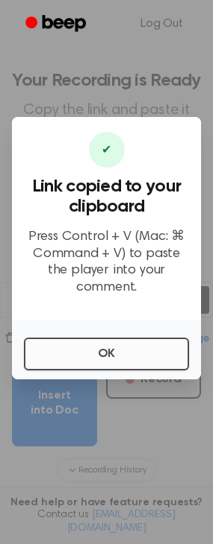 Image resolution: width=213 pixels, height=544 pixels. What do you see at coordinates (106, 263) in the screenshot?
I see `p: Press Control + V (Mac: ⌘ Command + V) to paste the player into your comment.` at bounding box center [106, 263].